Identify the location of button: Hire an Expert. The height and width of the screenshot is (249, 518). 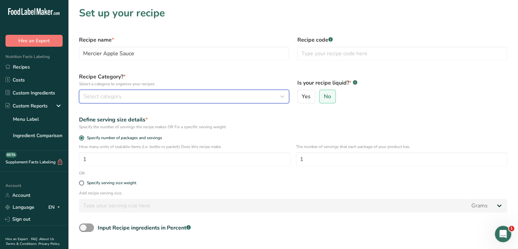
(34, 41).